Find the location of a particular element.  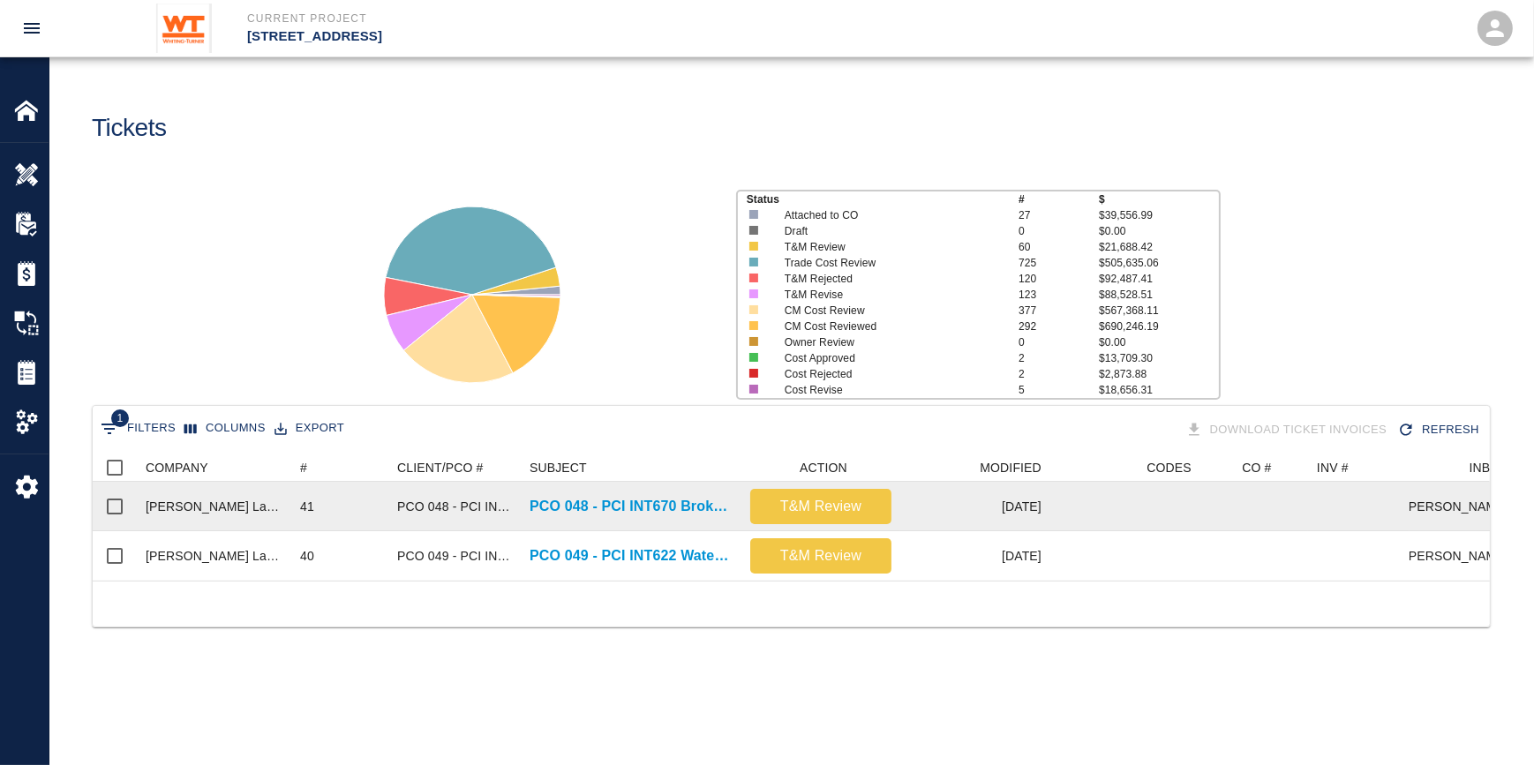

p: $2,873.88 is located at coordinates (1159, 374).